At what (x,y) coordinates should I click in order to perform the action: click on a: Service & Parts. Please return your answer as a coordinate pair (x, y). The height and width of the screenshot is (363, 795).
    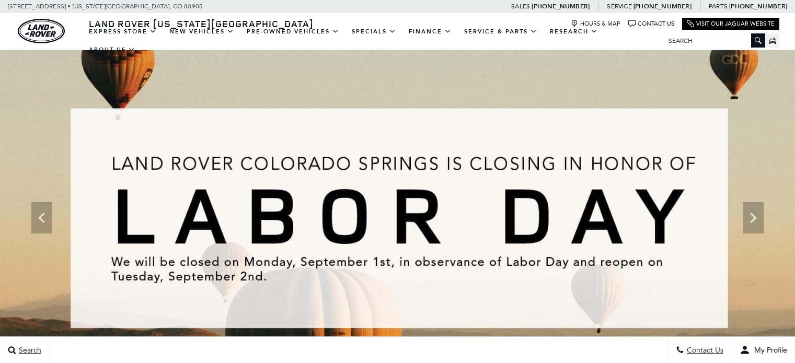
    Looking at the image, I should click on (501, 31).